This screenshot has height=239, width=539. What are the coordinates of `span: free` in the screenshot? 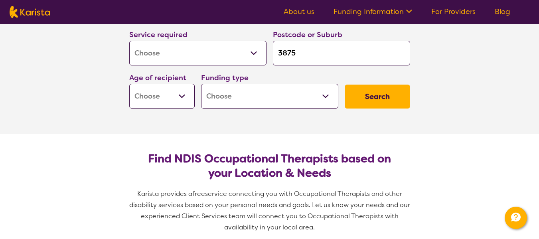 It's located at (199, 193).